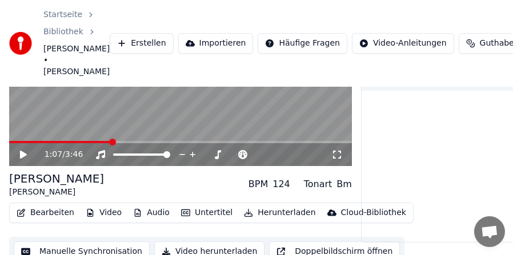  Describe the element at coordinates (374, 213) in the screenshot. I see `div: Cloud-Bibliothek` at that location.